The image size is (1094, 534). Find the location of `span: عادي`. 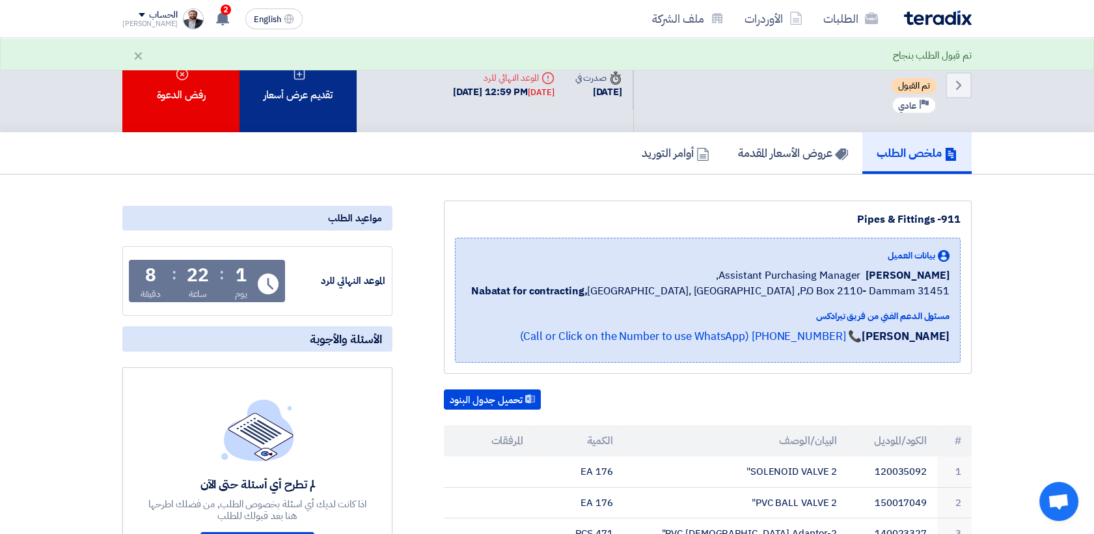

span: عادي is located at coordinates (908, 105).